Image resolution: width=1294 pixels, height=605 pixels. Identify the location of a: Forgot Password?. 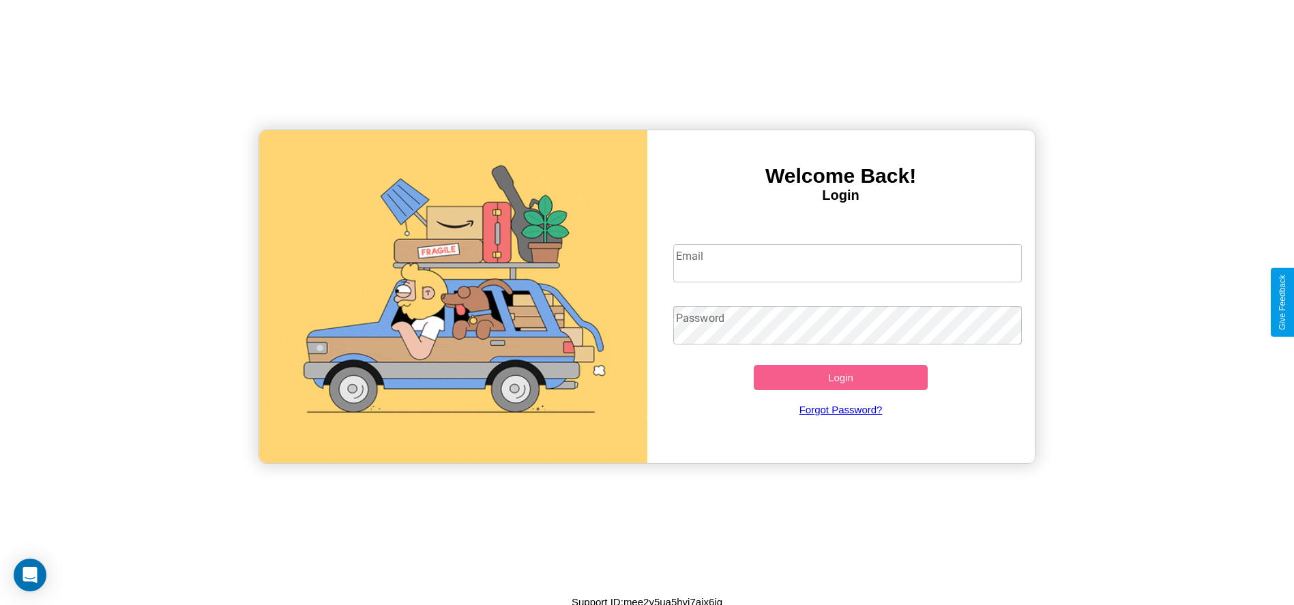
(840, 409).